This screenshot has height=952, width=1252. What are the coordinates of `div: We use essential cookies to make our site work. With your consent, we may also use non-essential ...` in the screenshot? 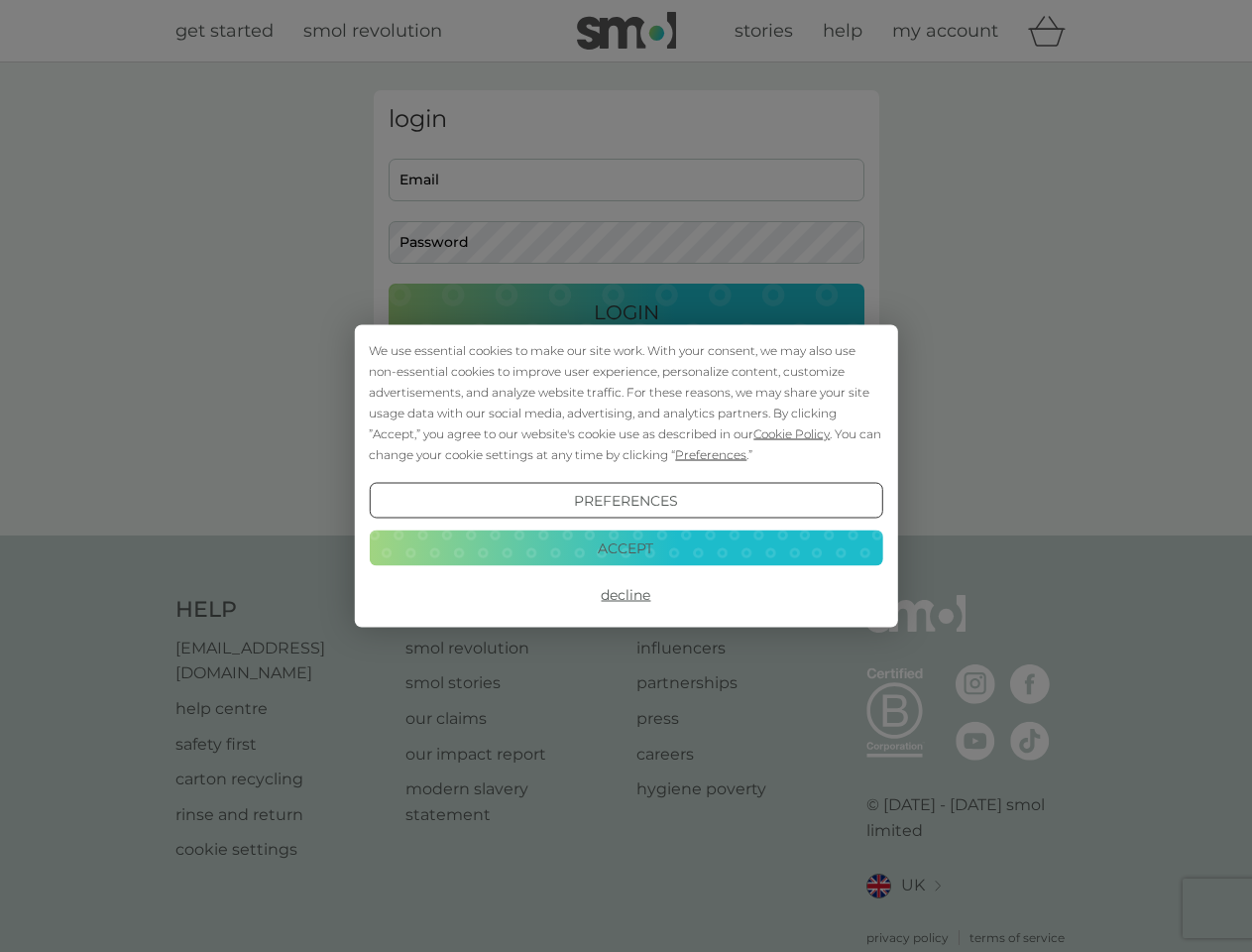 It's located at (625, 403).